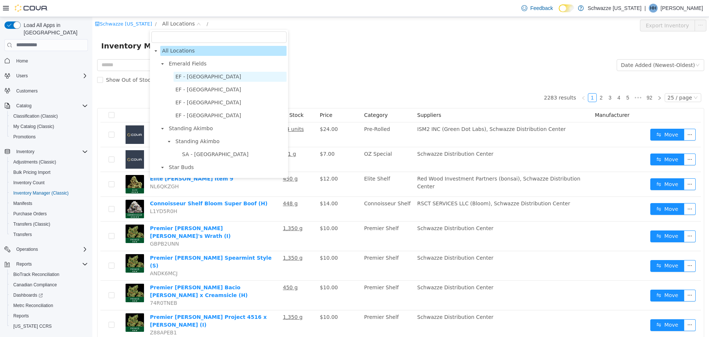 This screenshot has height=337, width=709. I want to click on span: Canadian Compliance, so click(35, 284).